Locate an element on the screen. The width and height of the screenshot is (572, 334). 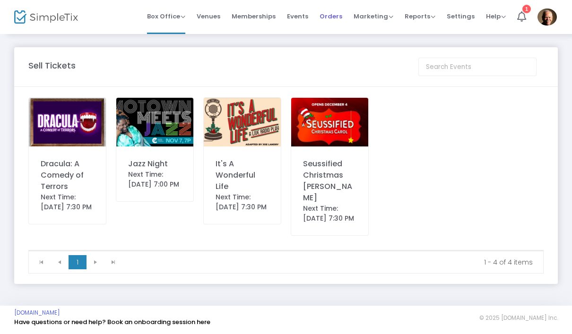
div: Dracula: A Comedy of Terrors is located at coordinates (67, 175).